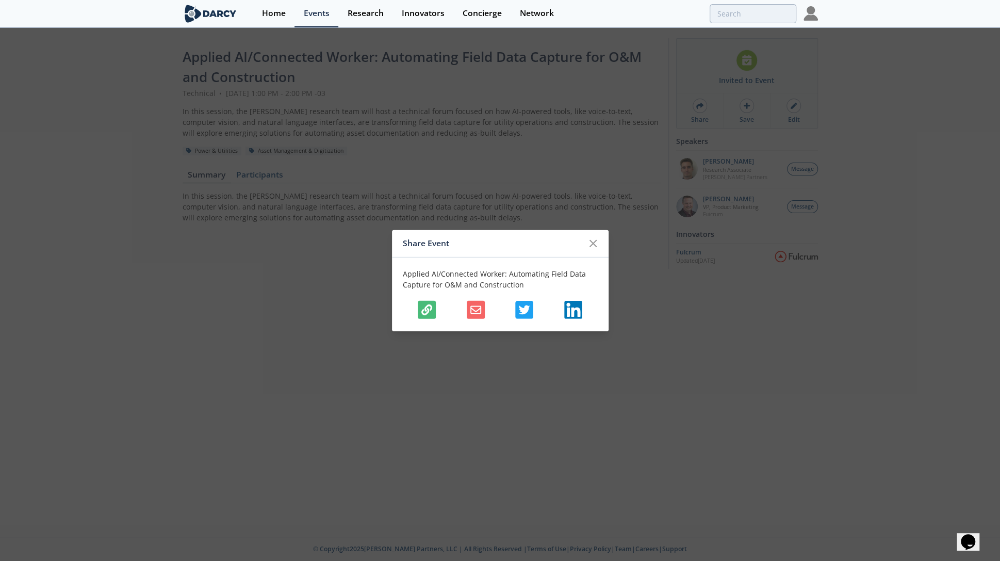 The image size is (1000, 561). I want to click on input: Advanced Search, so click(753, 13).